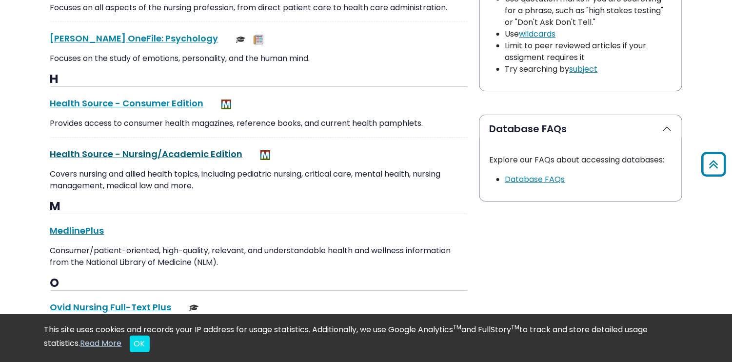 This screenshot has width=732, height=362. What do you see at coordinates (259, 79) in the screenshot?
I see `h3: H` at bounding box center [259, 79].